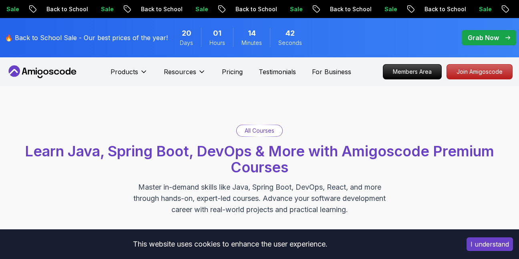 Image resolution: width=519 pixels, height=259 pixels. I want to click on p: Testimonials, so click(277, 72).